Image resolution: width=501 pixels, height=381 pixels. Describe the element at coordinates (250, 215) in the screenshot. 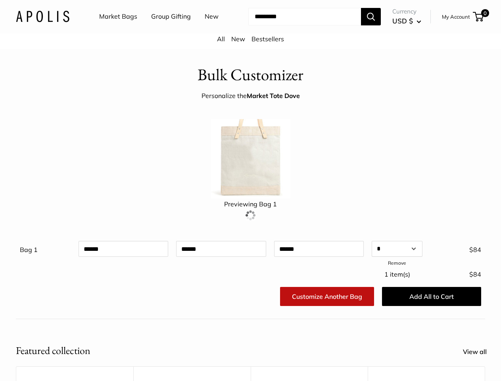

I see `img: loading.gif` at that location.